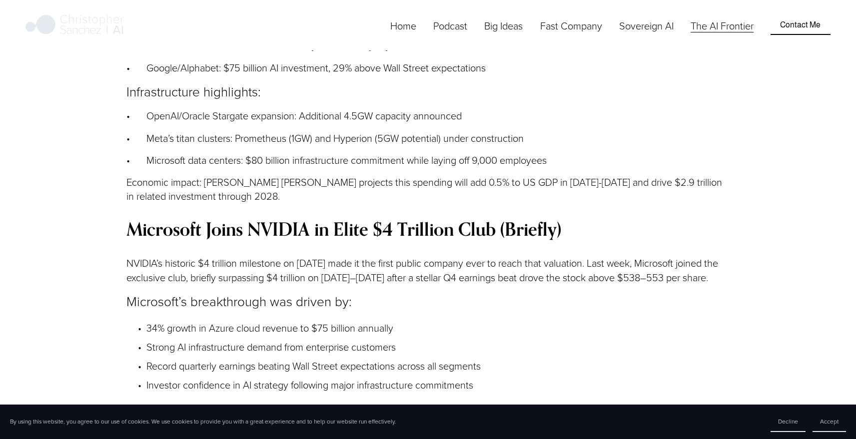 This screenshot has height=439, width=856. I want to click on p: Investor confidence in AI strategy following major infrastructure commitments, so click(438, 385).